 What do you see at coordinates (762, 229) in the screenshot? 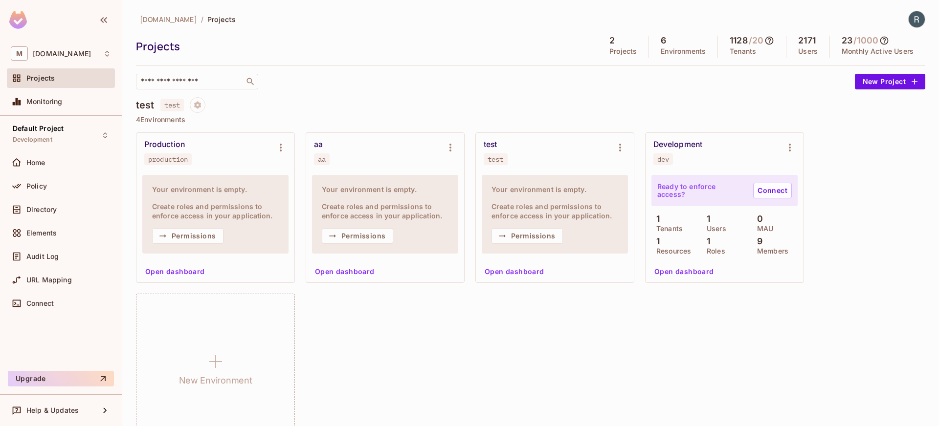
I see `p: MAU` at bounding box center [762, 229].